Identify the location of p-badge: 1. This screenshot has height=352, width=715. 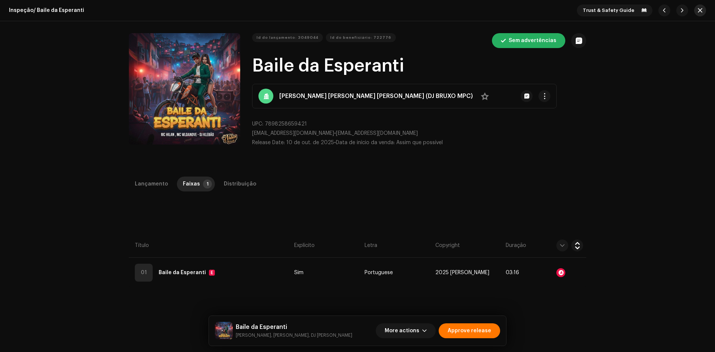
(207, 184).